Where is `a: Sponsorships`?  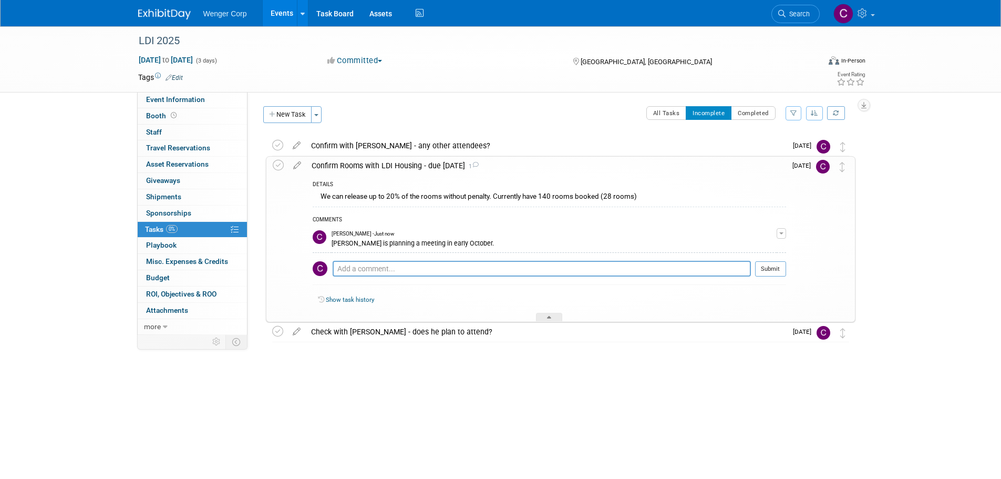
a: Sponsorships is located at coordinates (192, 213).